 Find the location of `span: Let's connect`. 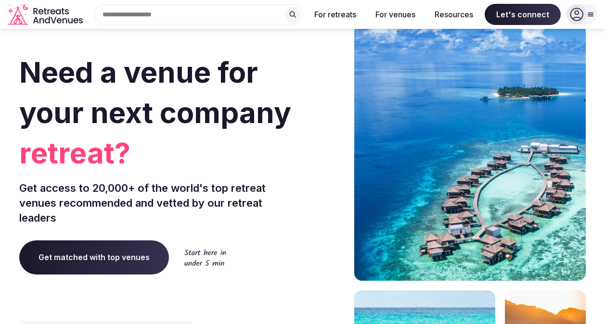

span: Let's connect is located at coordinates (523, 14).